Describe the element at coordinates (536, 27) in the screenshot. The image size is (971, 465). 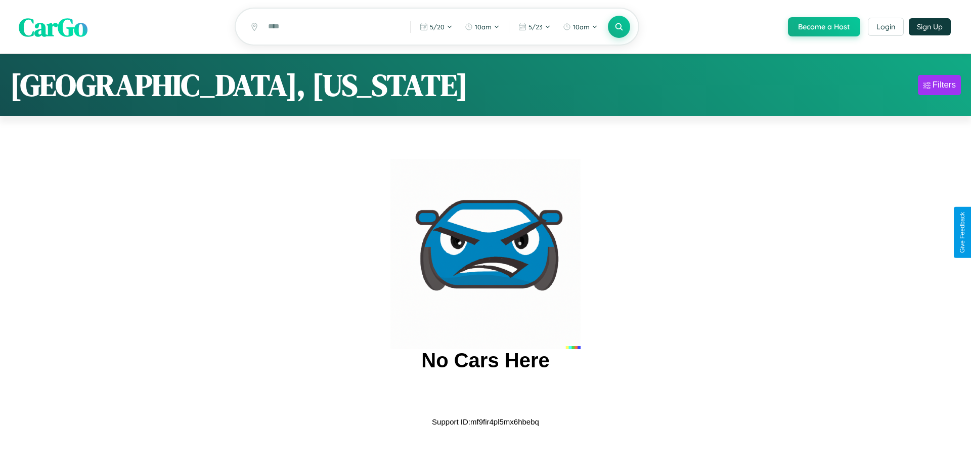
I see `span: 5 / 23` at that location.